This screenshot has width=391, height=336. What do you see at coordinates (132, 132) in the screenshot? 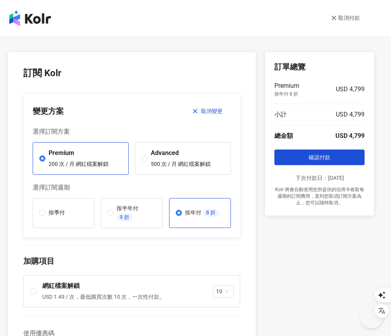
I see `p: 選擇訂閱方案` at bounding box center [132, 132].